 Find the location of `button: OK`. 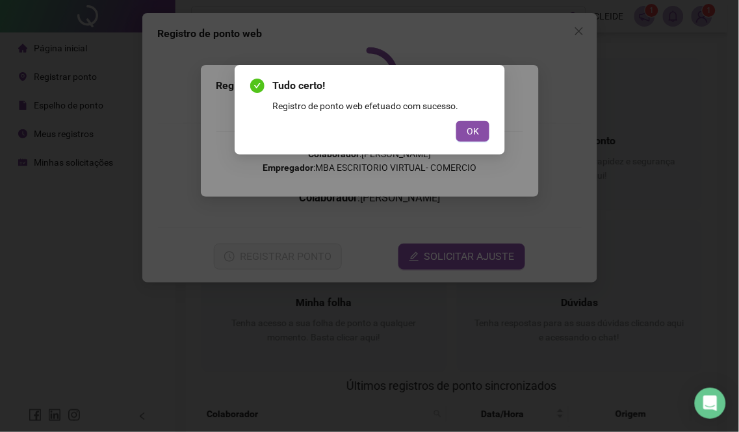

button: OK is located at coordinates (473, 131).